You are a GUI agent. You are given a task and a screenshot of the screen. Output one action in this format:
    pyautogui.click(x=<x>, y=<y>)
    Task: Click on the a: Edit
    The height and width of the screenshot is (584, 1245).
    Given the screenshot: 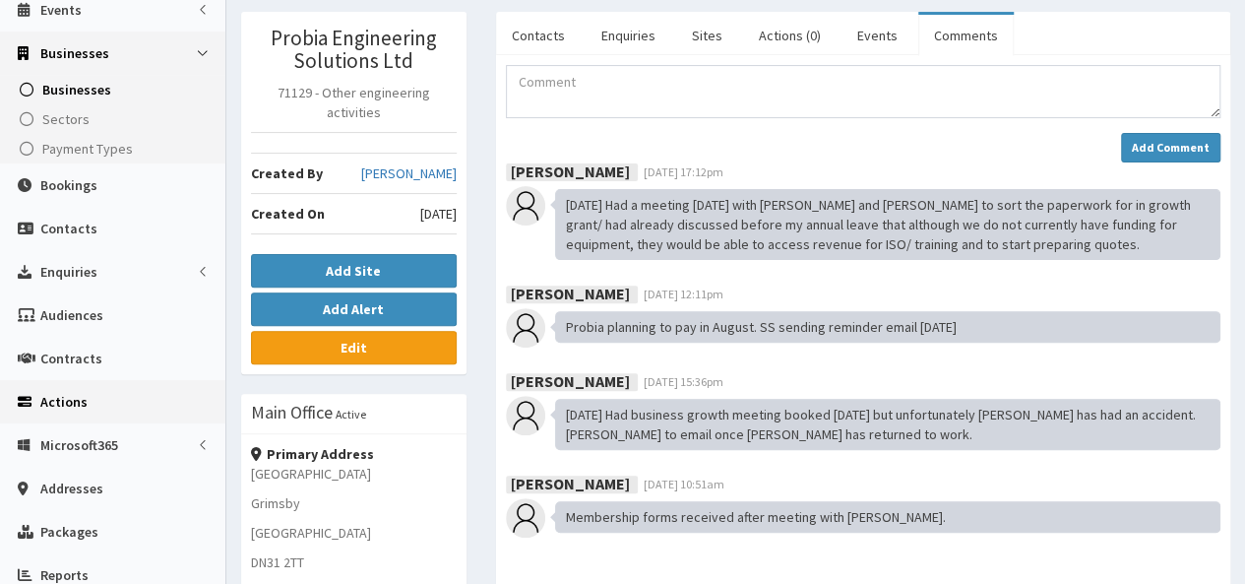 What is the action you would take?
    pyautogui.click(x=353, y=347)
    